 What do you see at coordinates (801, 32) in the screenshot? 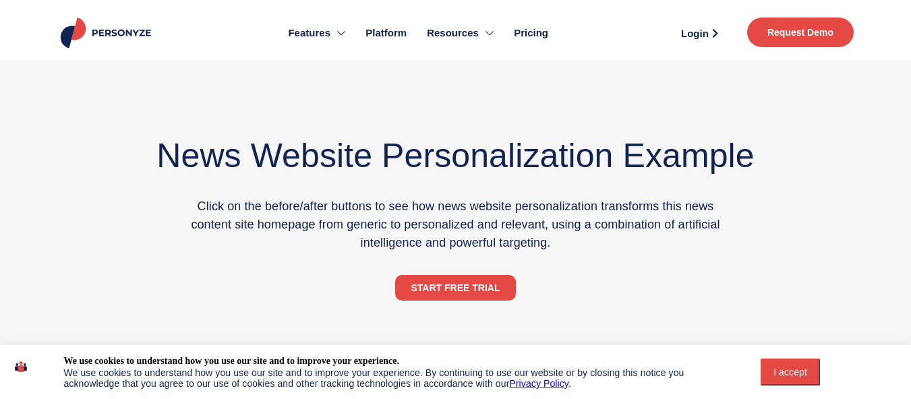
I see `span: Request Demo` at bounding box center [801, 32].